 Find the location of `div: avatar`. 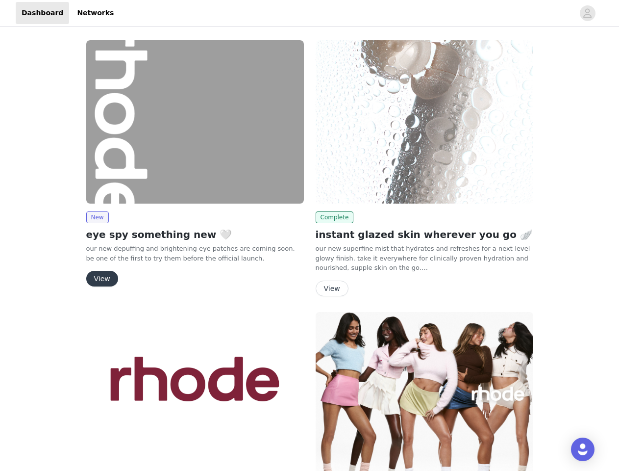

div: avatar is located at coordinates (587, 13).